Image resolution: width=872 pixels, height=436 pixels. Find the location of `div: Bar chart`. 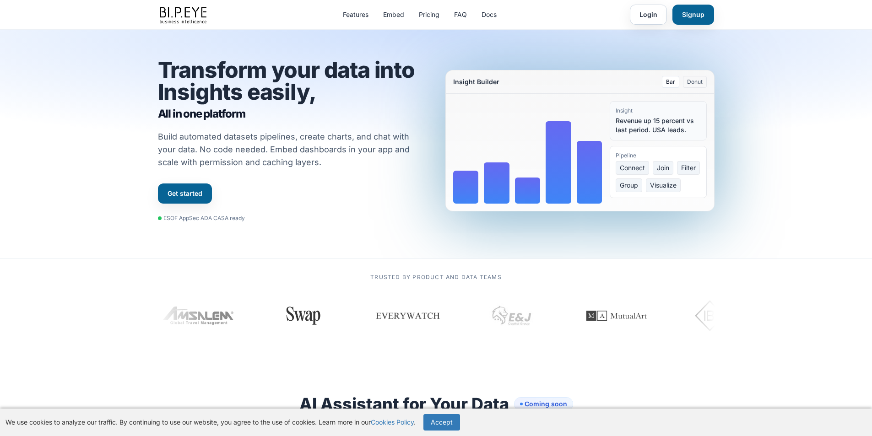

div: Bar chart is located at coordinates (528, 152).